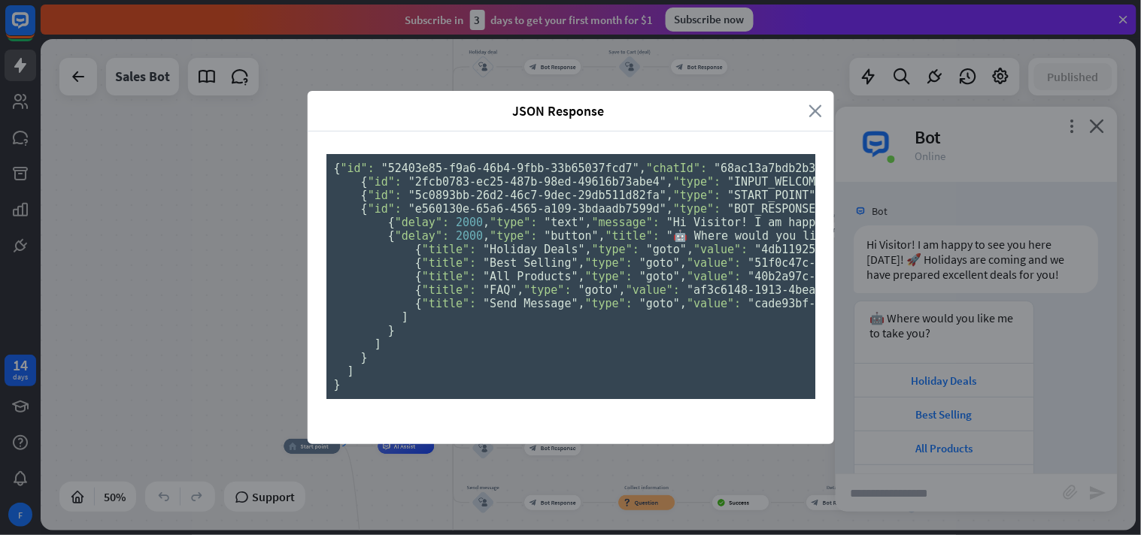  What do you see at coordinates (876, 304) in the screenshot?
I see `span: "cade93bf-0e43-4dec-8a2d-e02f82eb5773"` at bounding box center [876, 304].